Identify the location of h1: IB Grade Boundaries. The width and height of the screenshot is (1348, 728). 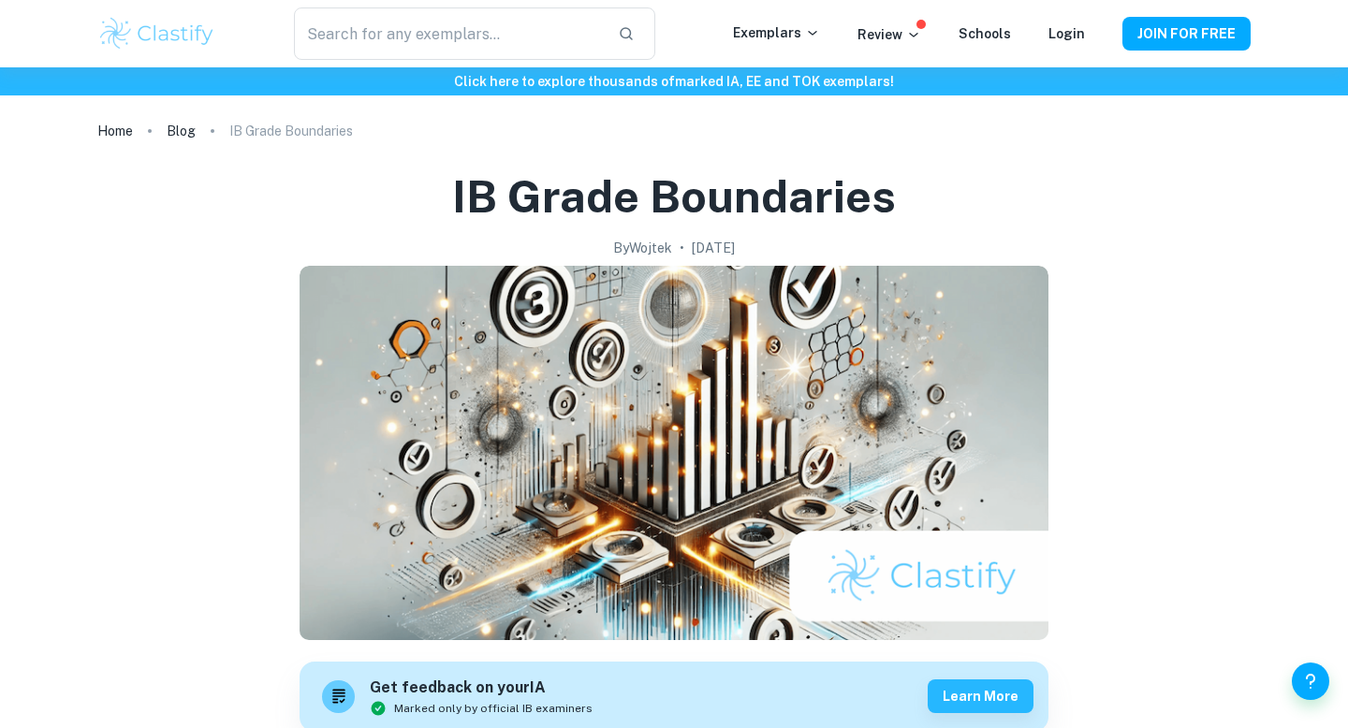
(674, 197).